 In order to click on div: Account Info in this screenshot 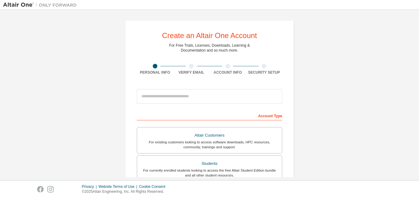, I will do `click(228, 72)`.